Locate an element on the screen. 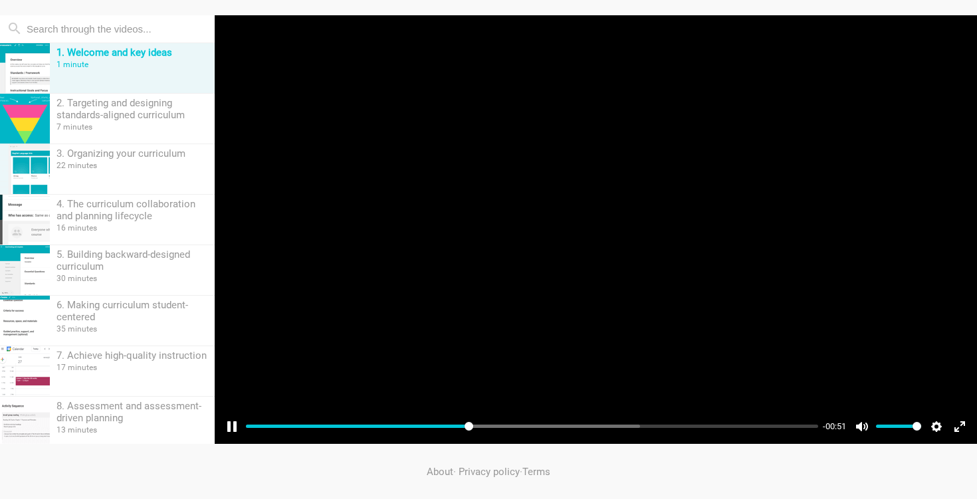 Image resolution: width=977 pixels, height=499 pixels. div: 17 minutes is located at coordinates (132, 368).